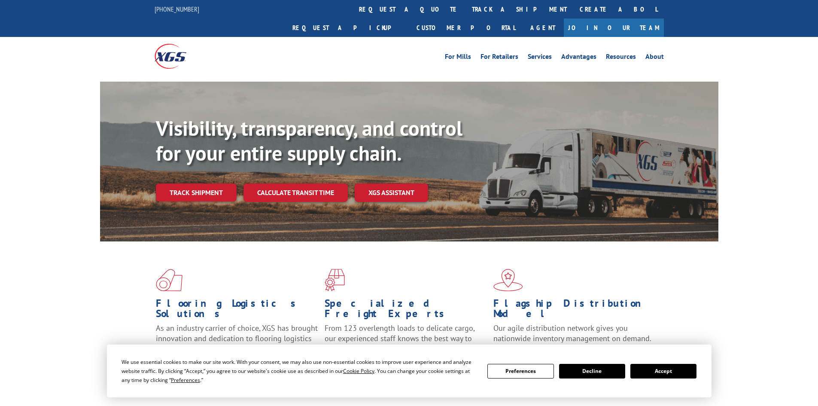 Image resolution: width=818 pixels, height=406 pixels. What do you see at coordinates (359, 371) in the screenshot?
I see `span: Cookie Policy` at bounding box center [359, 371].